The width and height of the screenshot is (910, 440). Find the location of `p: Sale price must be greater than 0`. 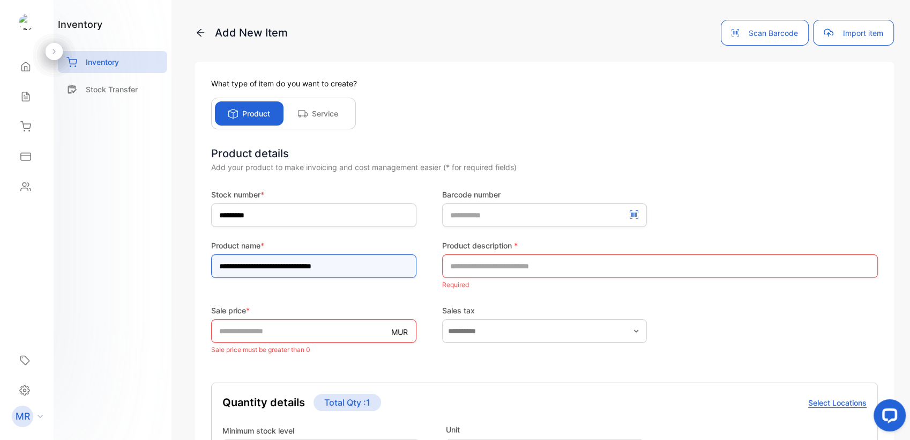

p: Sale price must be greater than 0 is located at coordinates (314, 350).